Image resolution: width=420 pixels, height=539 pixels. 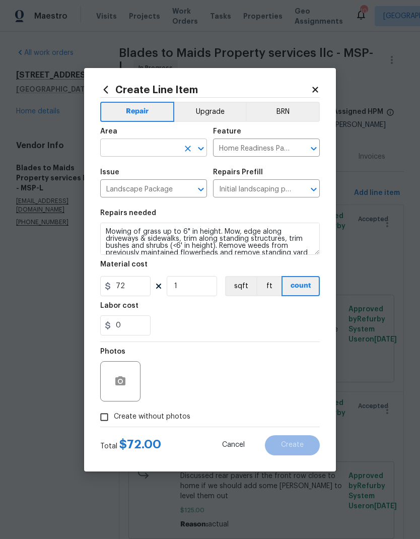 I want to click on button: Cancel, so click(x=233, y=445).